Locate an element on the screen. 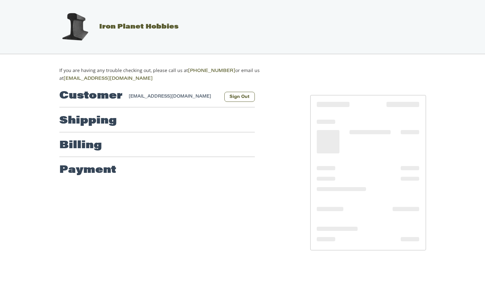  h2: Billing is located at coordinates (80, 145).